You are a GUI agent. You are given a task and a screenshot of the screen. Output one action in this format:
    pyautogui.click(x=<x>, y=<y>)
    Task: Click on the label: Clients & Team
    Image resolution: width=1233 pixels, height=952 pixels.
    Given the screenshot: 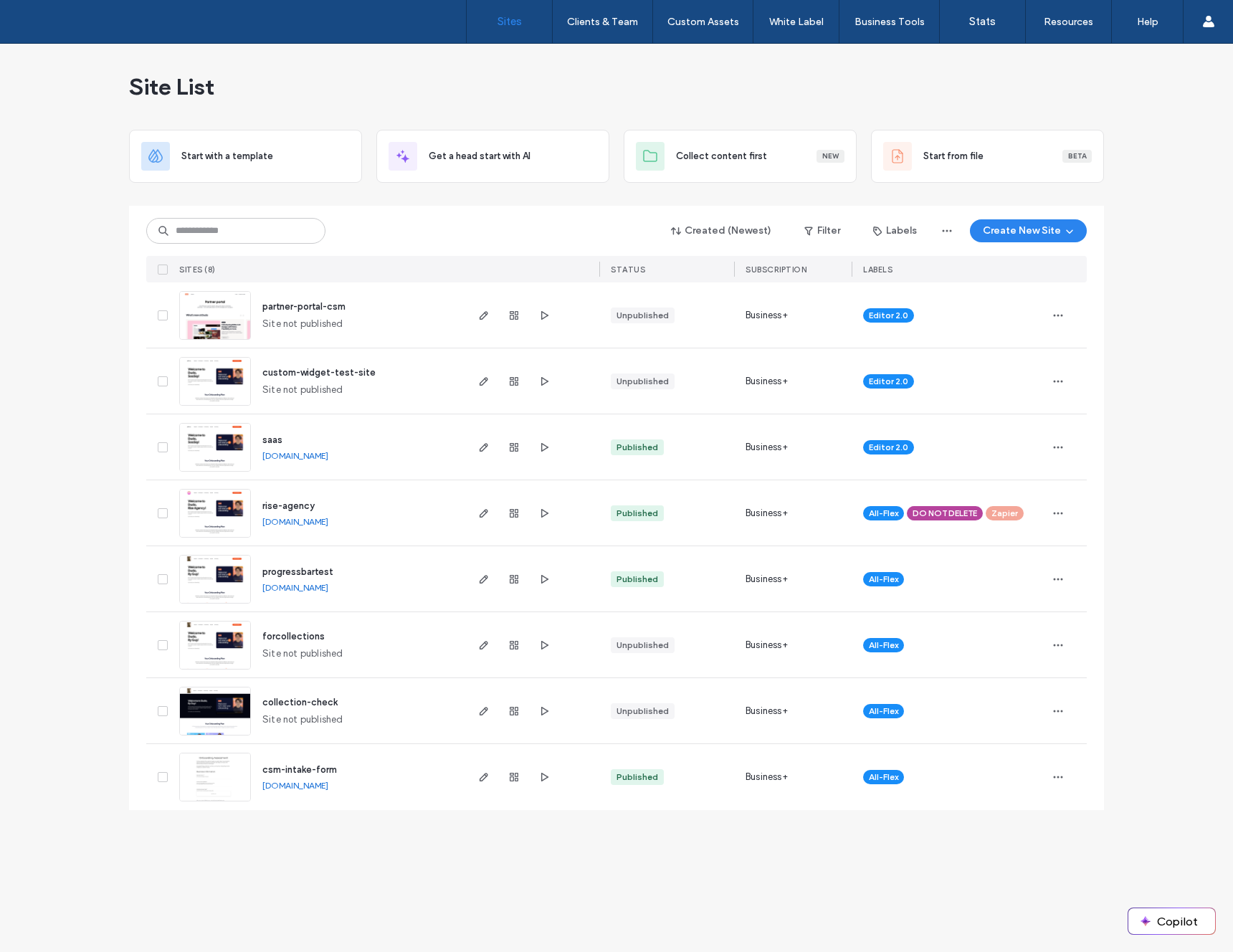 What is the action you would take?
    pyautogui.click(x=602, y=21)
    